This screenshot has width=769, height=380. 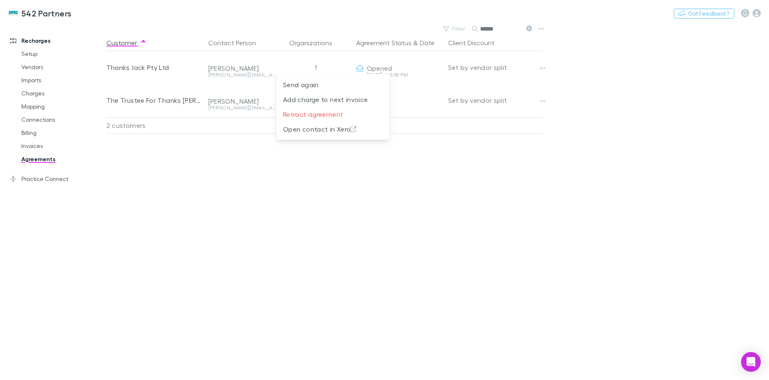 I want to click on li: Send again, so click(x=333, y=85).